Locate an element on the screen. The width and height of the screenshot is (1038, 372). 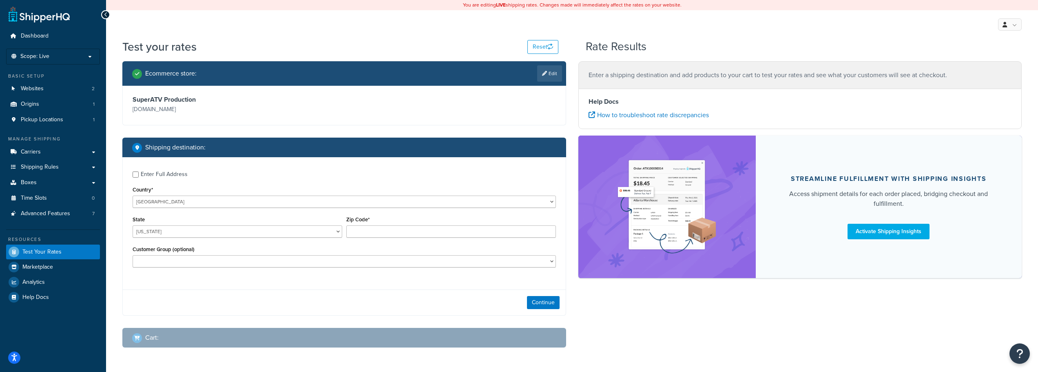
span: Shipping Rules is located at coordinates (40, 167).